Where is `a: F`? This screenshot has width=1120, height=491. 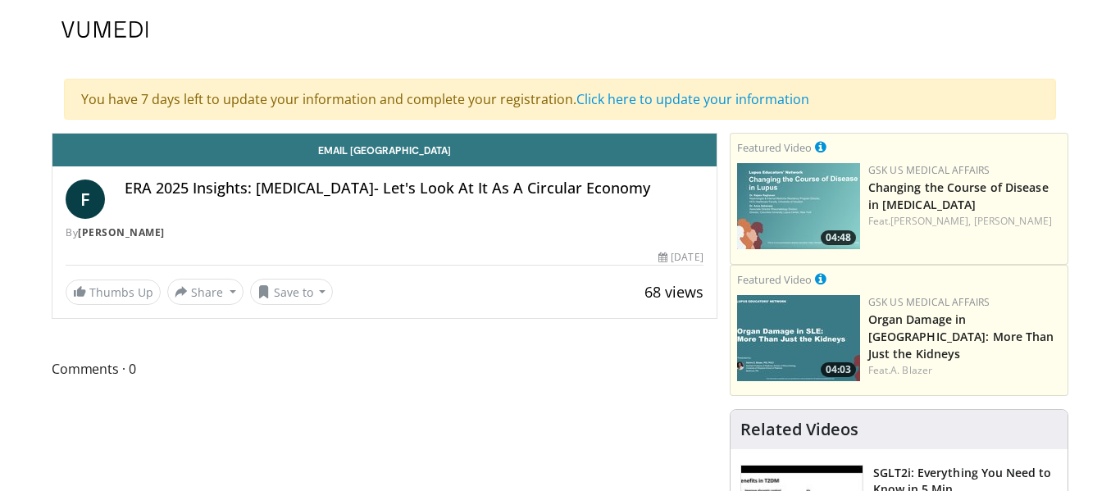
a: F is located at coordinates (85, 199).